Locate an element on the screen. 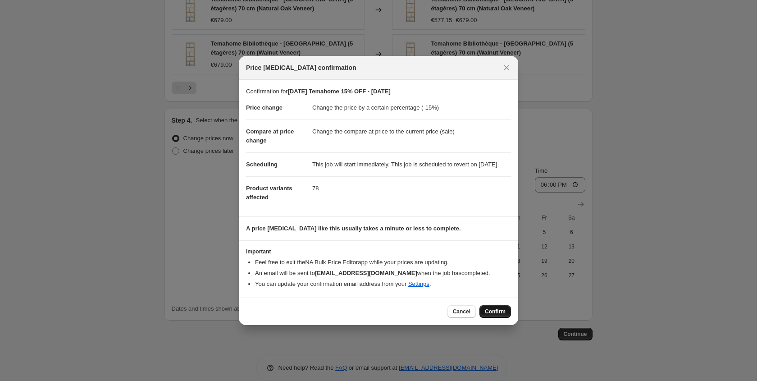  span: Product variants affected is located at coordinates (269, 192).